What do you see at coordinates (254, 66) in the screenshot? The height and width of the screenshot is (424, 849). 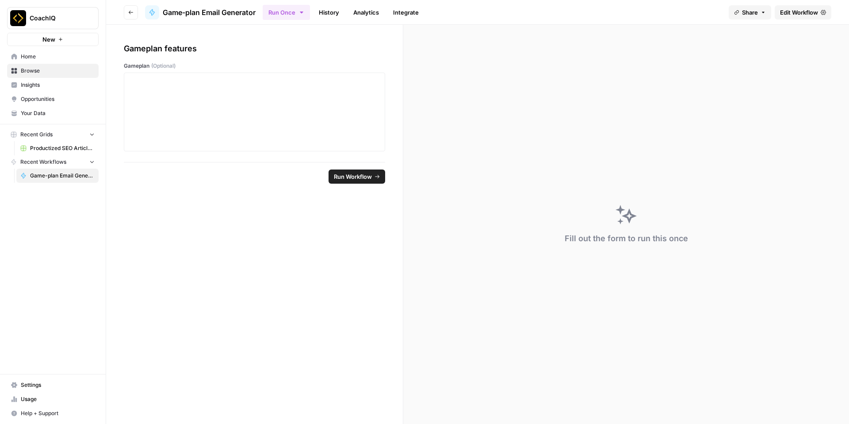 I see `label: Gameplan` at bounding box center [254, 66].